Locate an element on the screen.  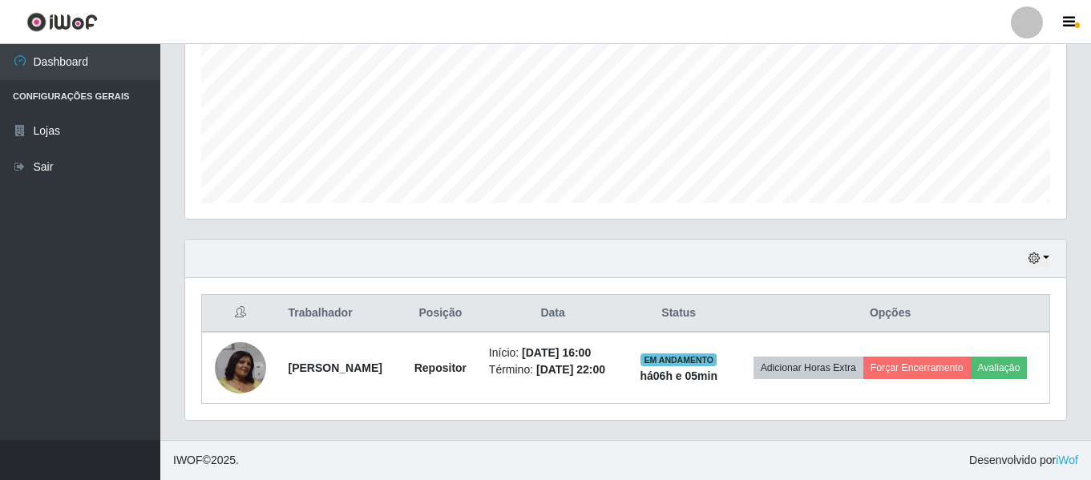
strong: Repositor is located at coordinates (440, 368).